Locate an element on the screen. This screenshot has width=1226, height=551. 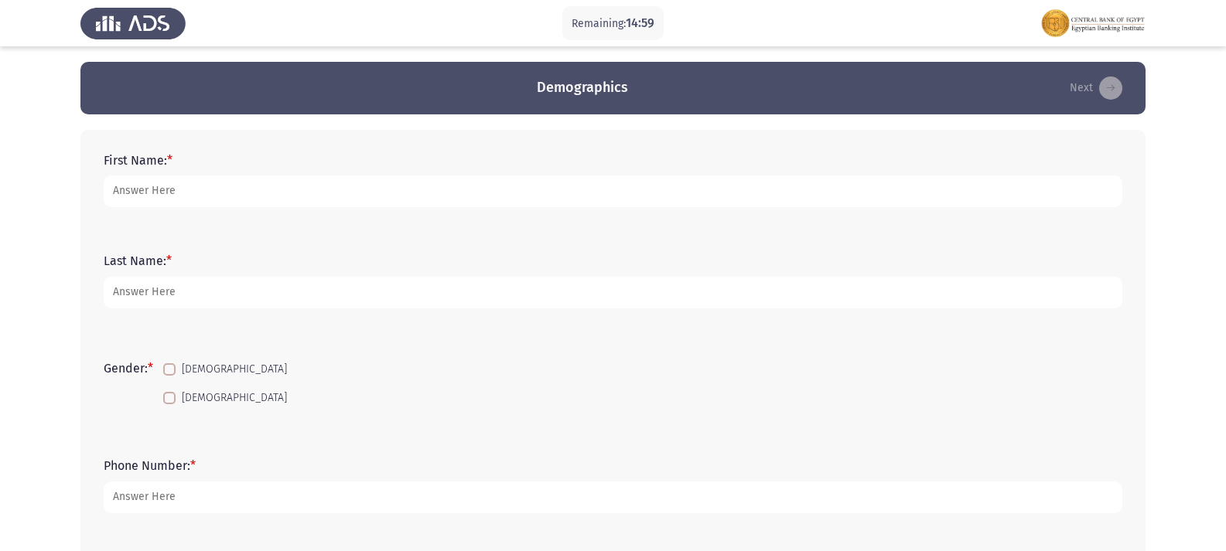
button: load next page is located at coordinates (1096, 88).